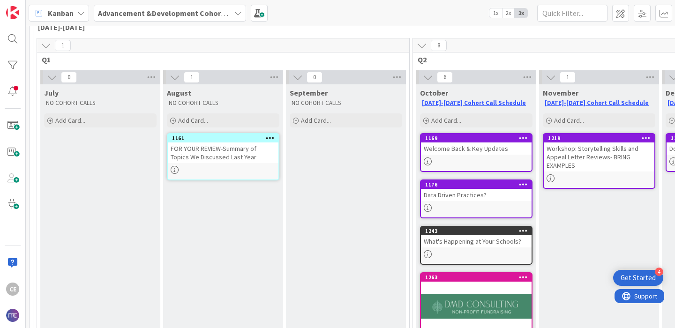  What do you see at coordinates (495, 13) in the screenshot?
I see `span: 1x` at bounding box center [495, 13].